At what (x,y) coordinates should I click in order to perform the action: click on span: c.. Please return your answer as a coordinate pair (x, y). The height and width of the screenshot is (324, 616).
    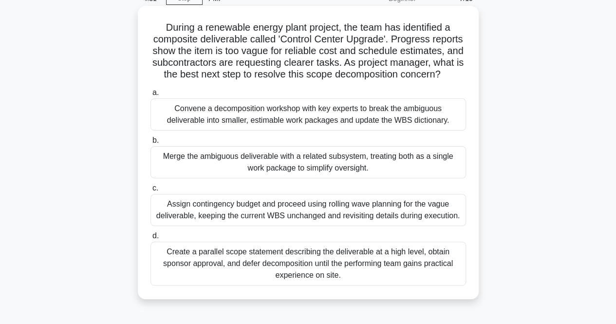
    Looking at the image, I should click on (155, 188).